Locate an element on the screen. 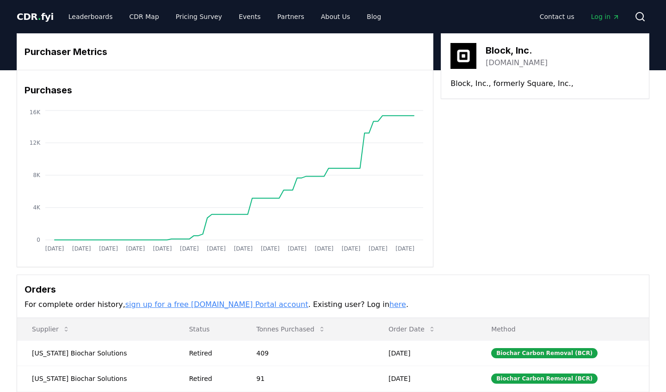 The image size is (666, 392). button: Supplier is located at coordinates (51, 329).